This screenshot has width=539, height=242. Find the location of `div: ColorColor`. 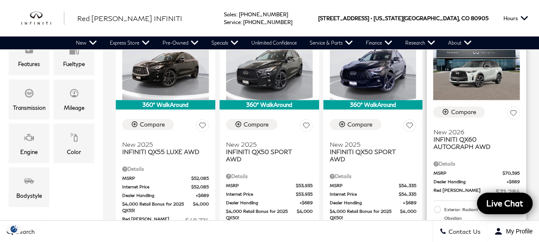

div: ColorColor is located at coordinates (74, 143).